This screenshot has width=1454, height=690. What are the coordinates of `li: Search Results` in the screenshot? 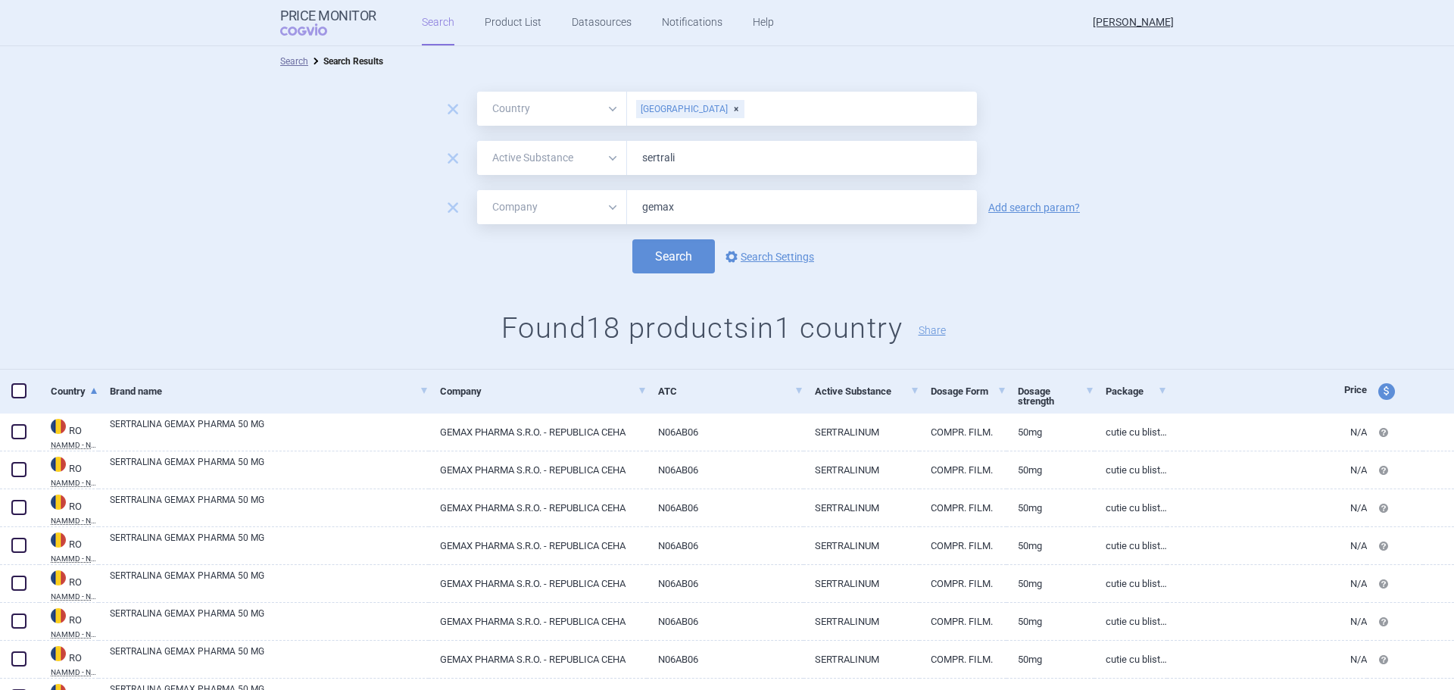 It's located at (345, 61).